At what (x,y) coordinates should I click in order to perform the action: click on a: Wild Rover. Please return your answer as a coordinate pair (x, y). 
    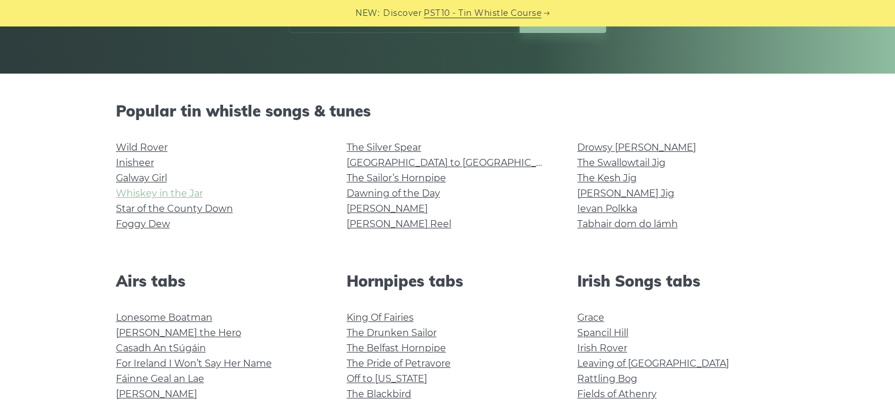
    Looking at the image, I should click on (142, 147).